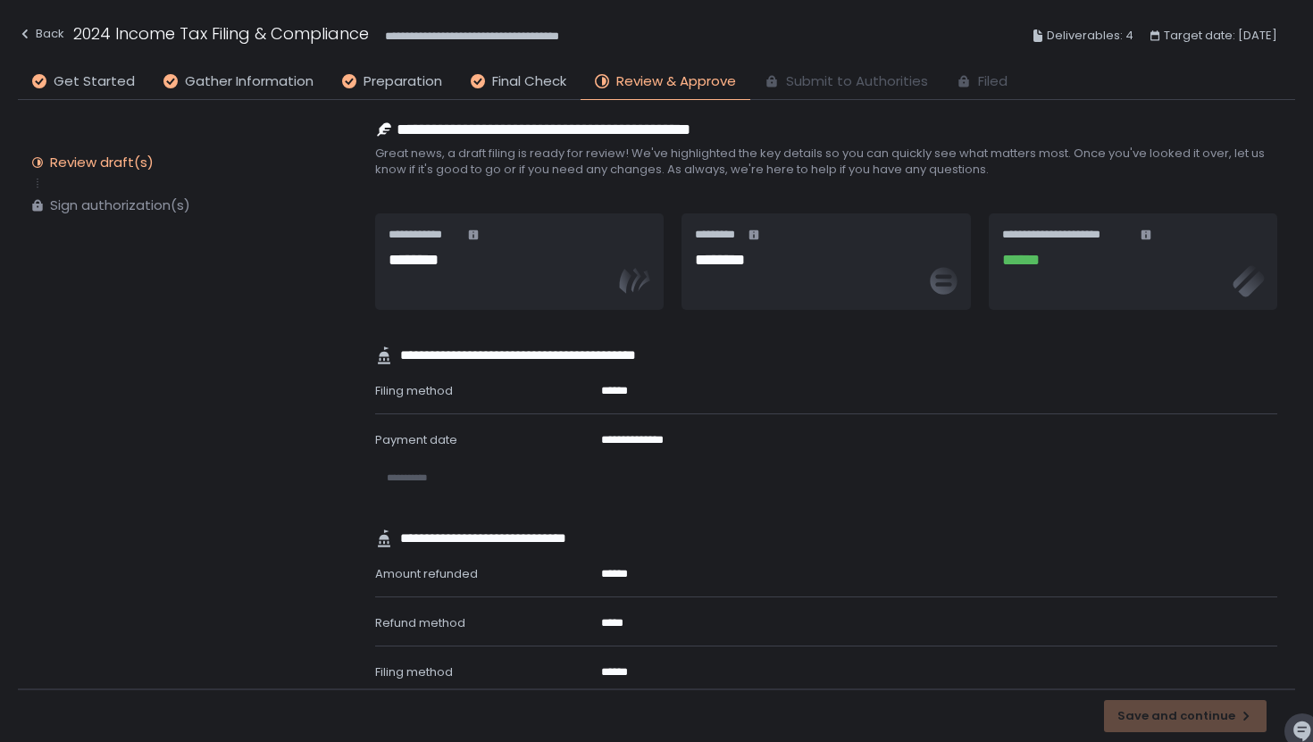 This screenshot has height=742, width=1313. I want to click on span: Deliverables: 4, so click(1089, 36).